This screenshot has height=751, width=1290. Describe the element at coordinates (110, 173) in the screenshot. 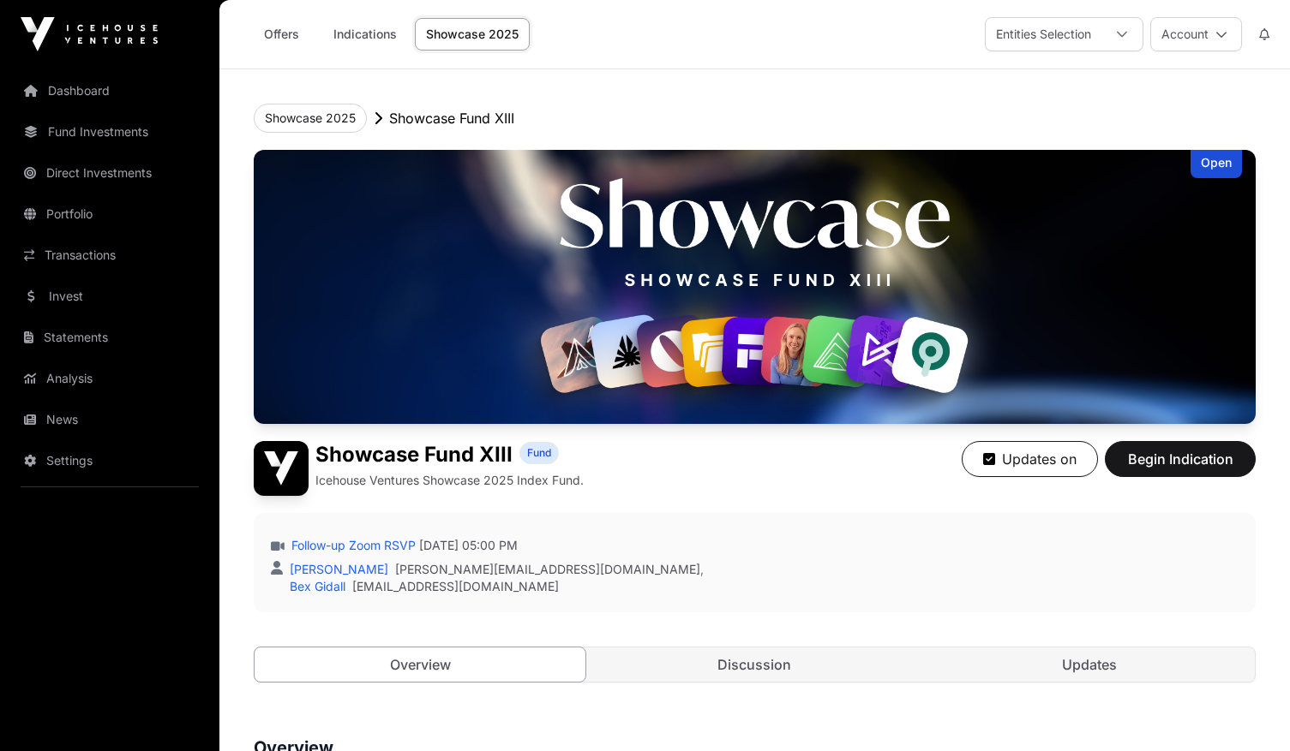

I see `a: Direct Investments` at that location.